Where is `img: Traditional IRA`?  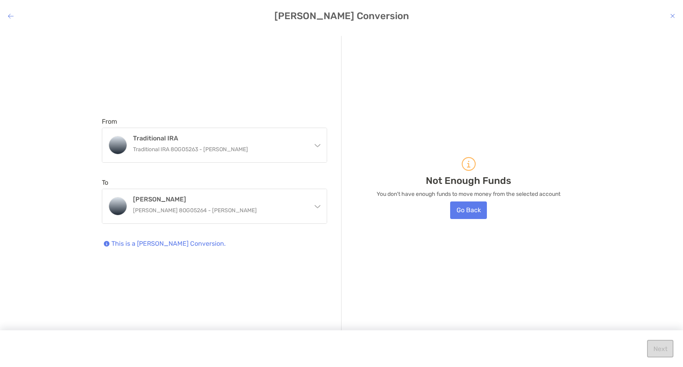 img: Traditional IRA is located at coordinates (118, 145).